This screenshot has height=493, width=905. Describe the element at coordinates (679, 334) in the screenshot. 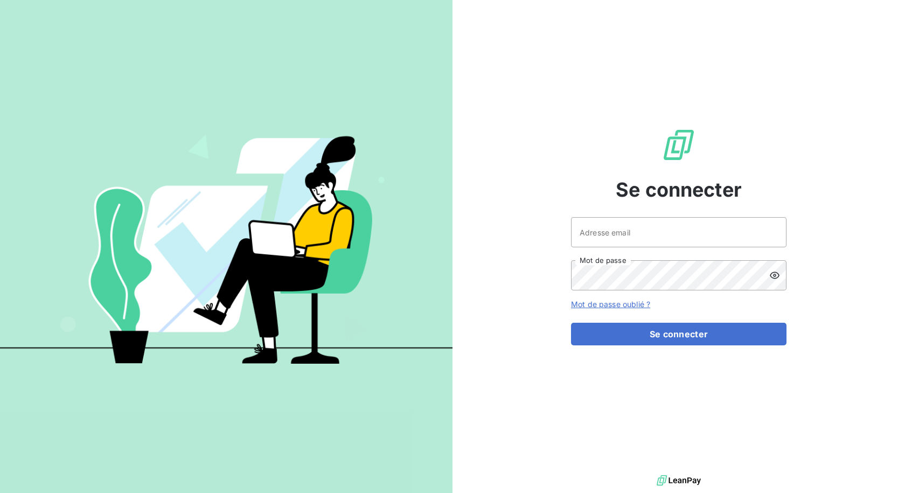

I see `button: Se connecter` at that location.